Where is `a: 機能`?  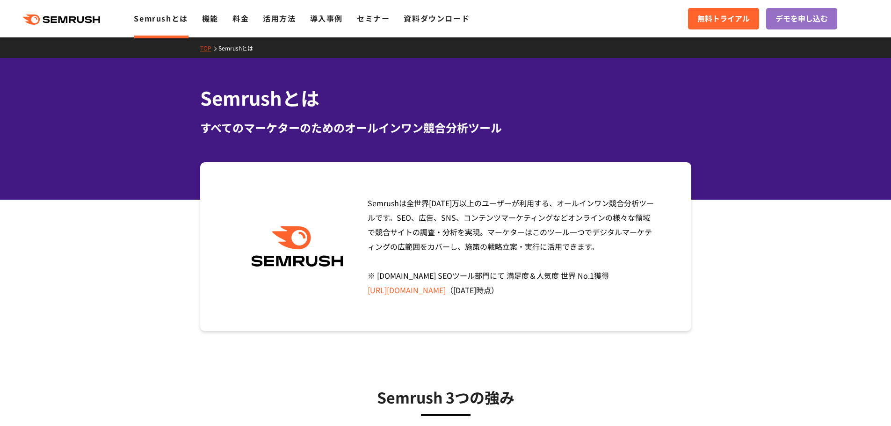 a: 機能 is located at coordinates (210, 18).